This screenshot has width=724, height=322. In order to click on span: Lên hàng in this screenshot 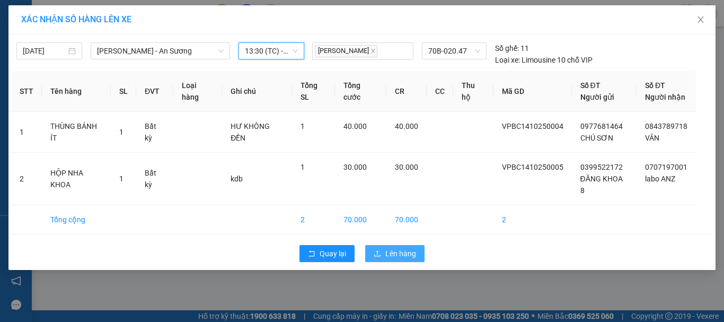, I will do `click(401, 253)`.